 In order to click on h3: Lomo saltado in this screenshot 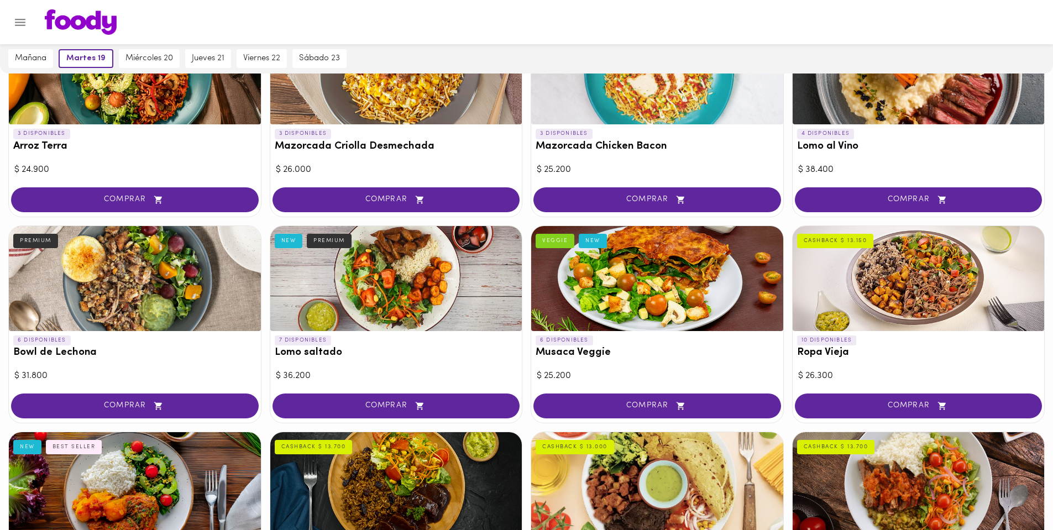, I will do `click(396, 353)`.